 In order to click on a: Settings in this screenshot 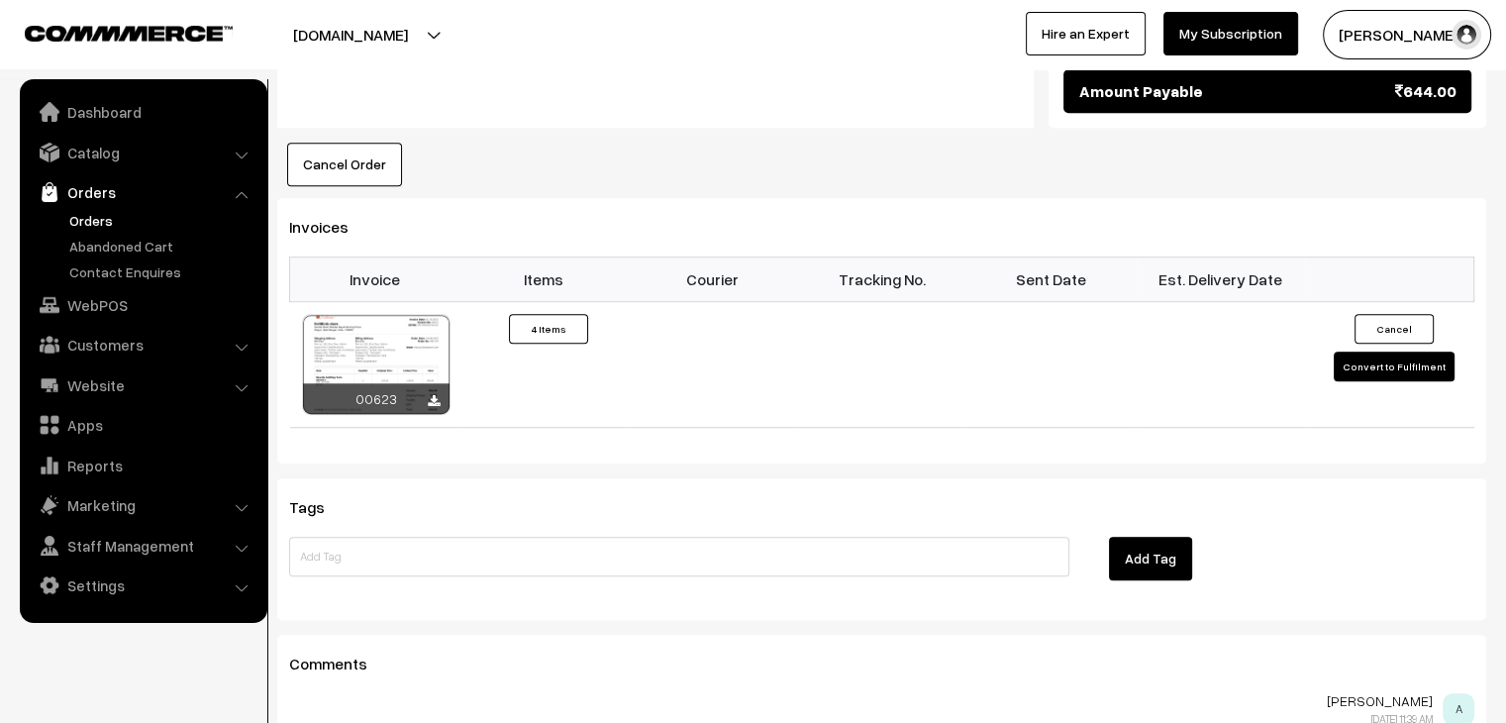, I will do `click(143, 585)`.